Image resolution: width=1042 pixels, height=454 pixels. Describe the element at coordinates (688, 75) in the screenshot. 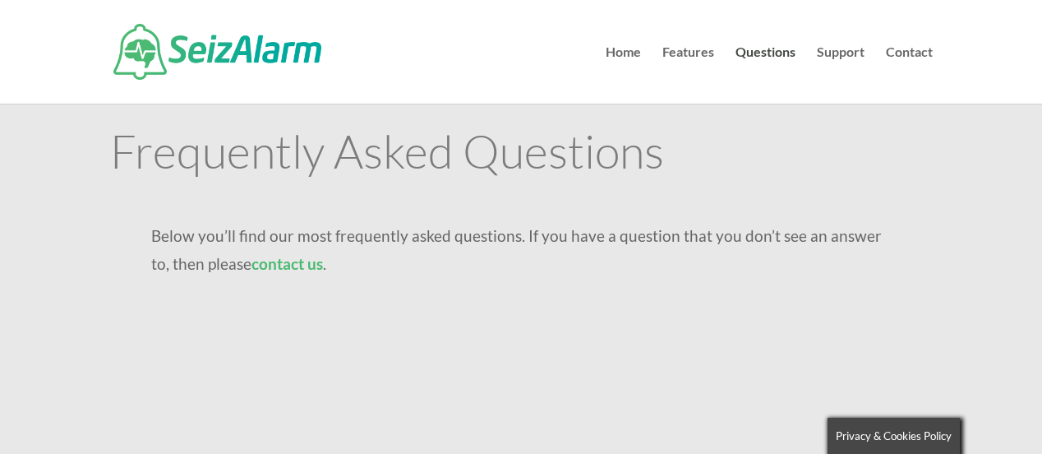

I see `a: Features` at that location.